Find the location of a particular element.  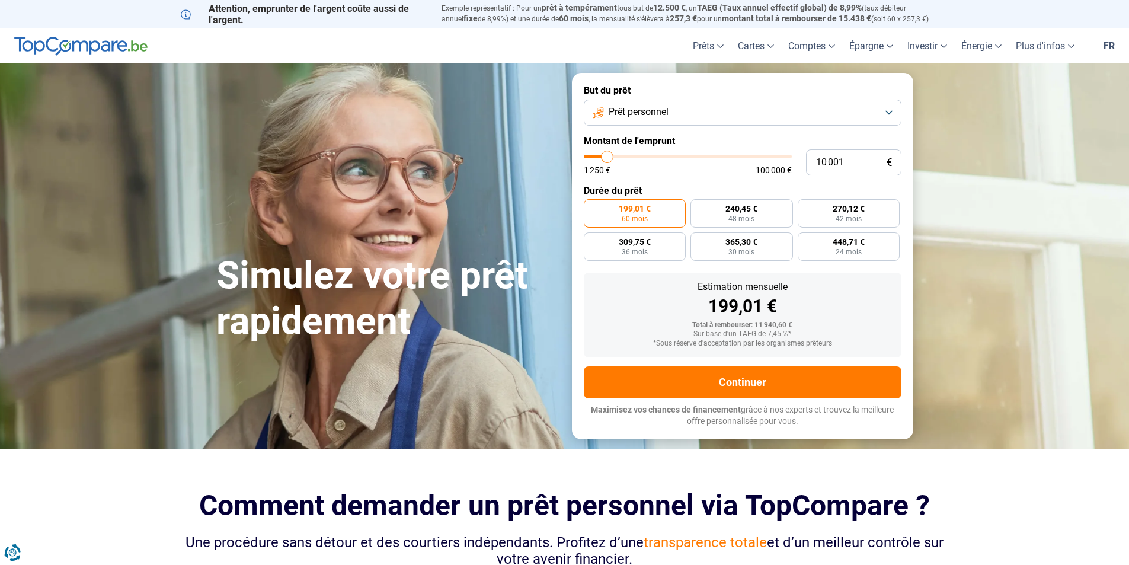

a: Investir is located at coordinates (927, 46).